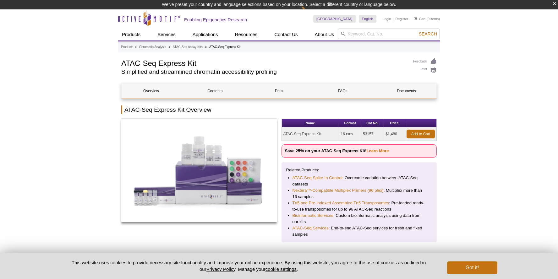 This screenshot has width=558, height=279. I want to click on img: Change Here, so click(309, 12).